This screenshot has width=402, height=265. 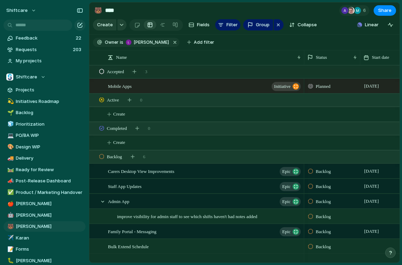 I want to click on span: Owner, so click(x=111, y=42).